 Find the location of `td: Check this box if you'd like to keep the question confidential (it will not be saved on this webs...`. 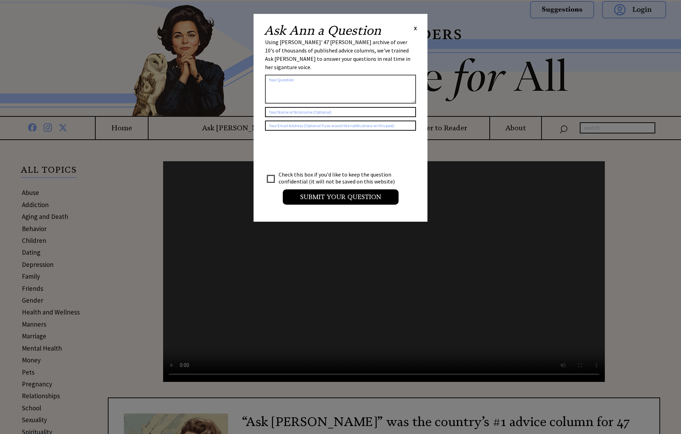

td: Check this box if you'd like to keep the question confidential (it will not be saved on this webs... is located at coordinates (340, 178).